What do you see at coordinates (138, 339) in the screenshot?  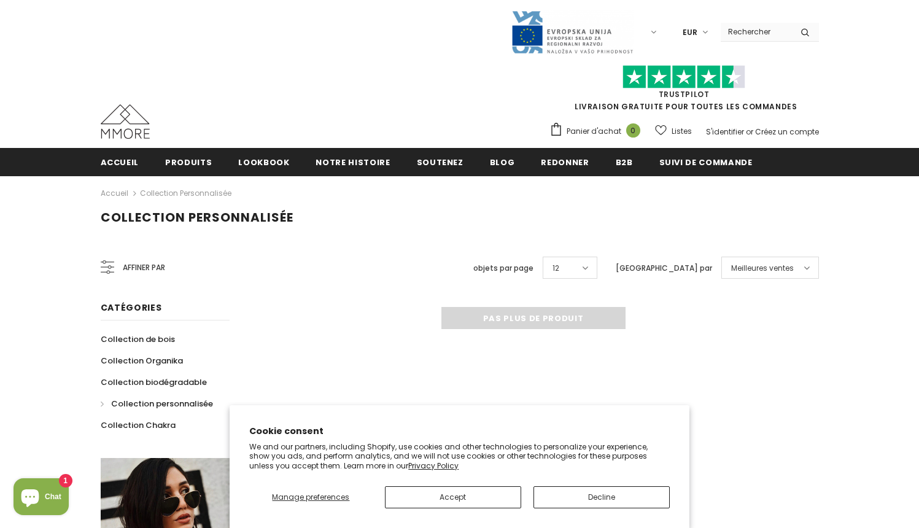 I see `span: Collection de bois` at bounding box center [138, 339].